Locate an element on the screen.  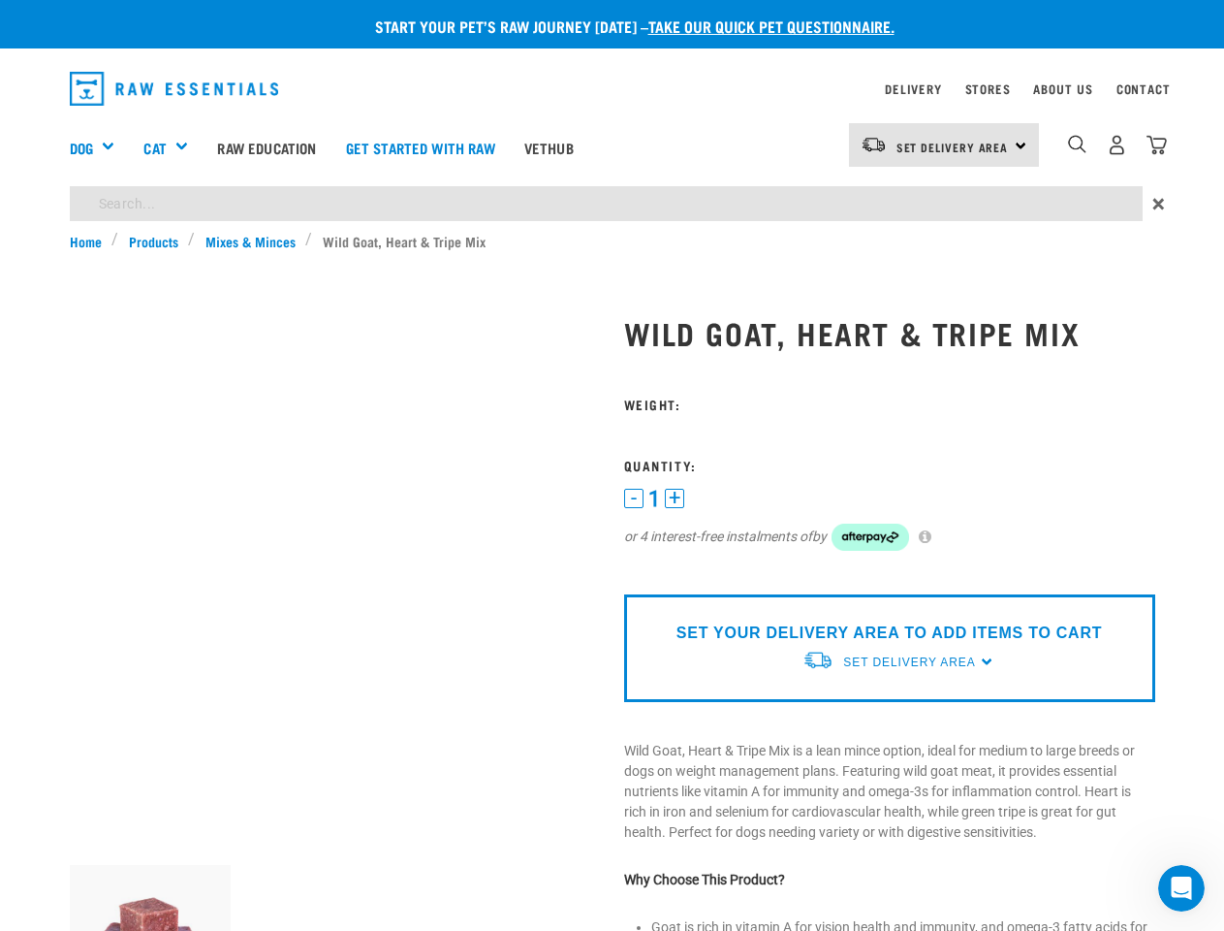
h3: Weight: is located at coordinates (890, 403).